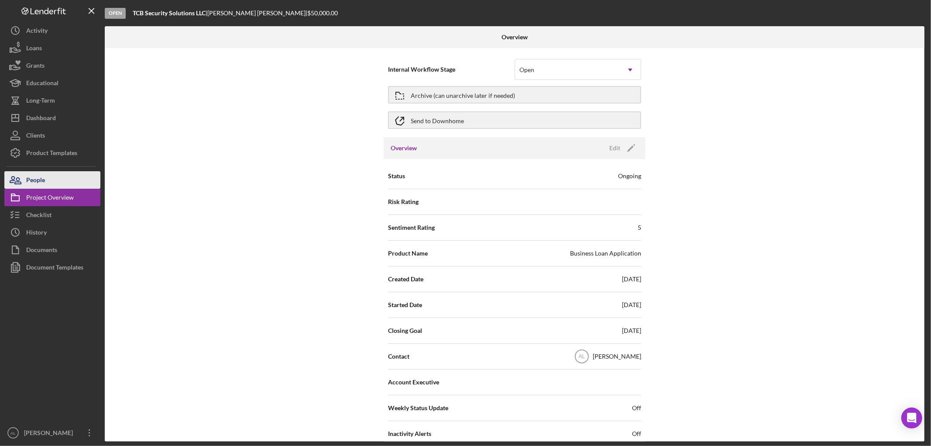  I want to click on a: People, so click(52, 180).